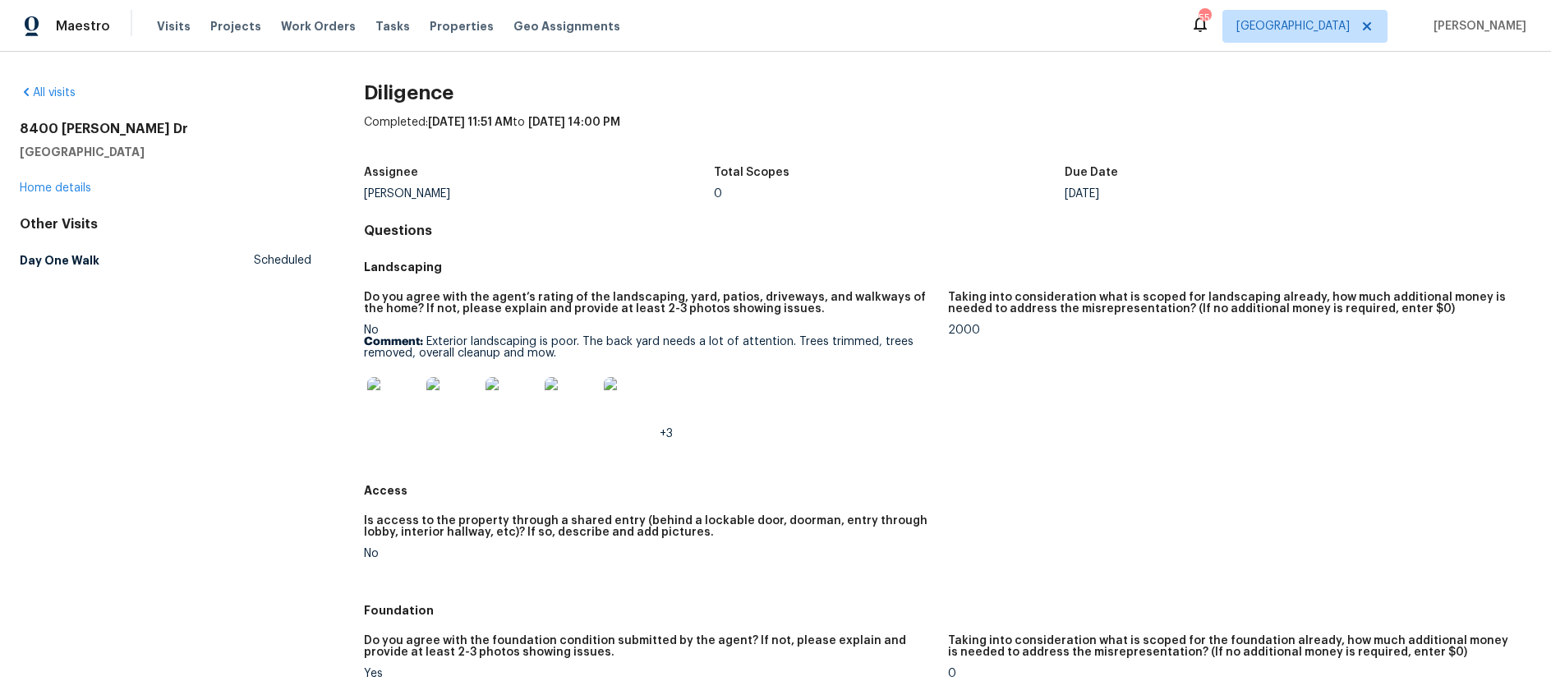  What do you see at coordinates (393, 26) in the screenshot?
I see `span: Tasks` at bounding box center [393, 26].